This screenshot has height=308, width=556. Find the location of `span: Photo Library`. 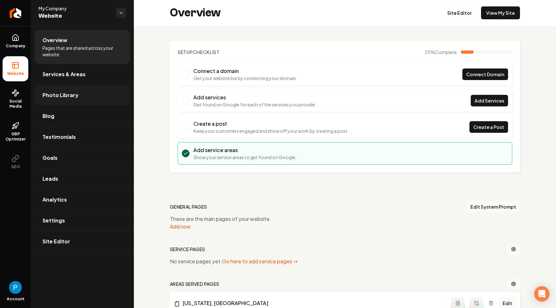

span: Photo Library is located at coordinates (61, 95).